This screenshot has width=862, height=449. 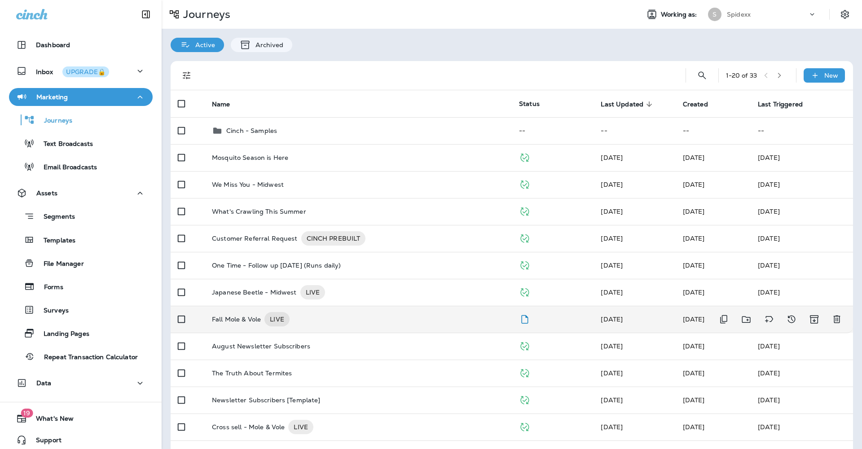 I want to click on button: Support, so click(x=81, y=440).